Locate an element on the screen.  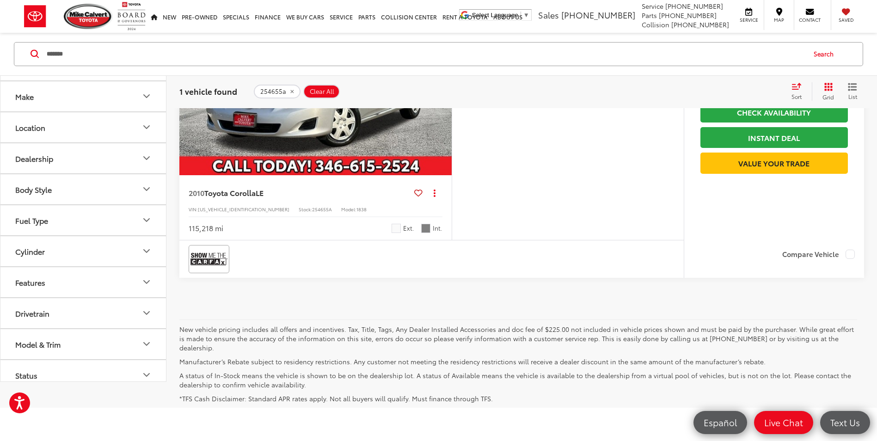
span: Ash is located at coordinates (426, 228).